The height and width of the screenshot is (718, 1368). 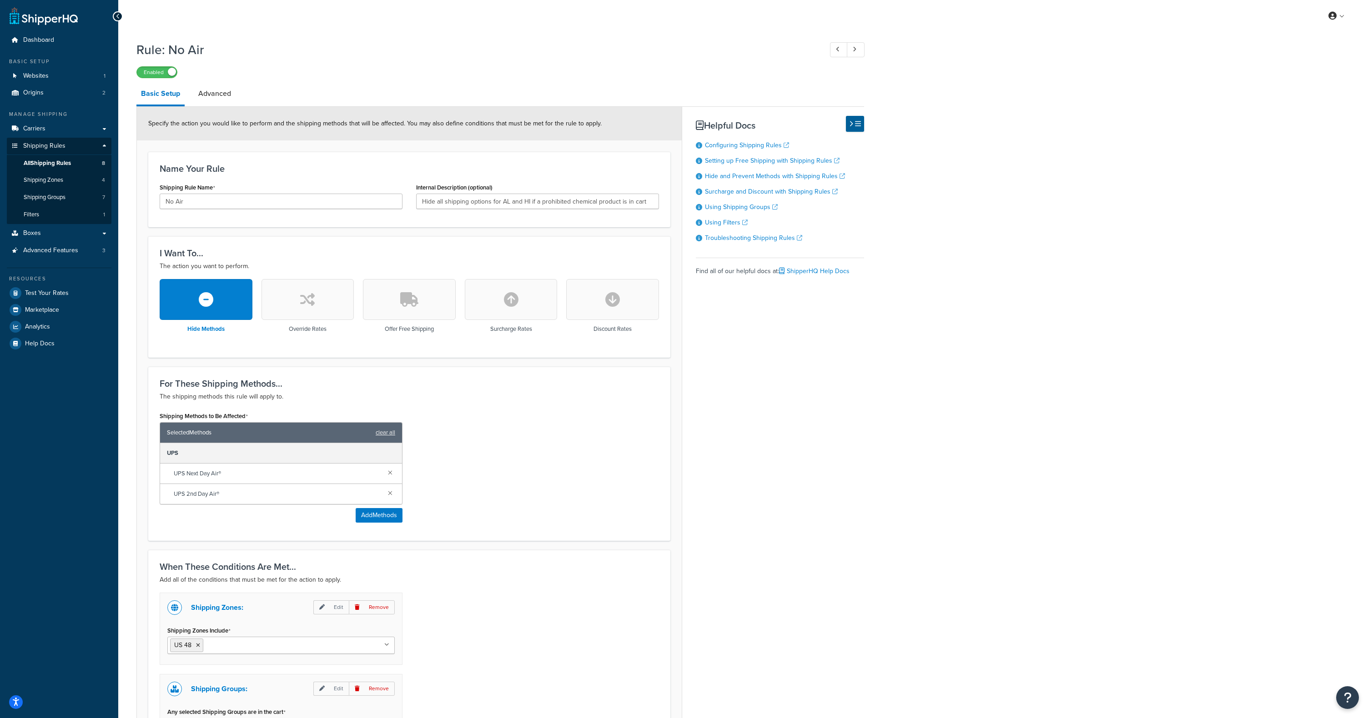 I want to click on li: Advanced Features, so click(x=59, y=251).